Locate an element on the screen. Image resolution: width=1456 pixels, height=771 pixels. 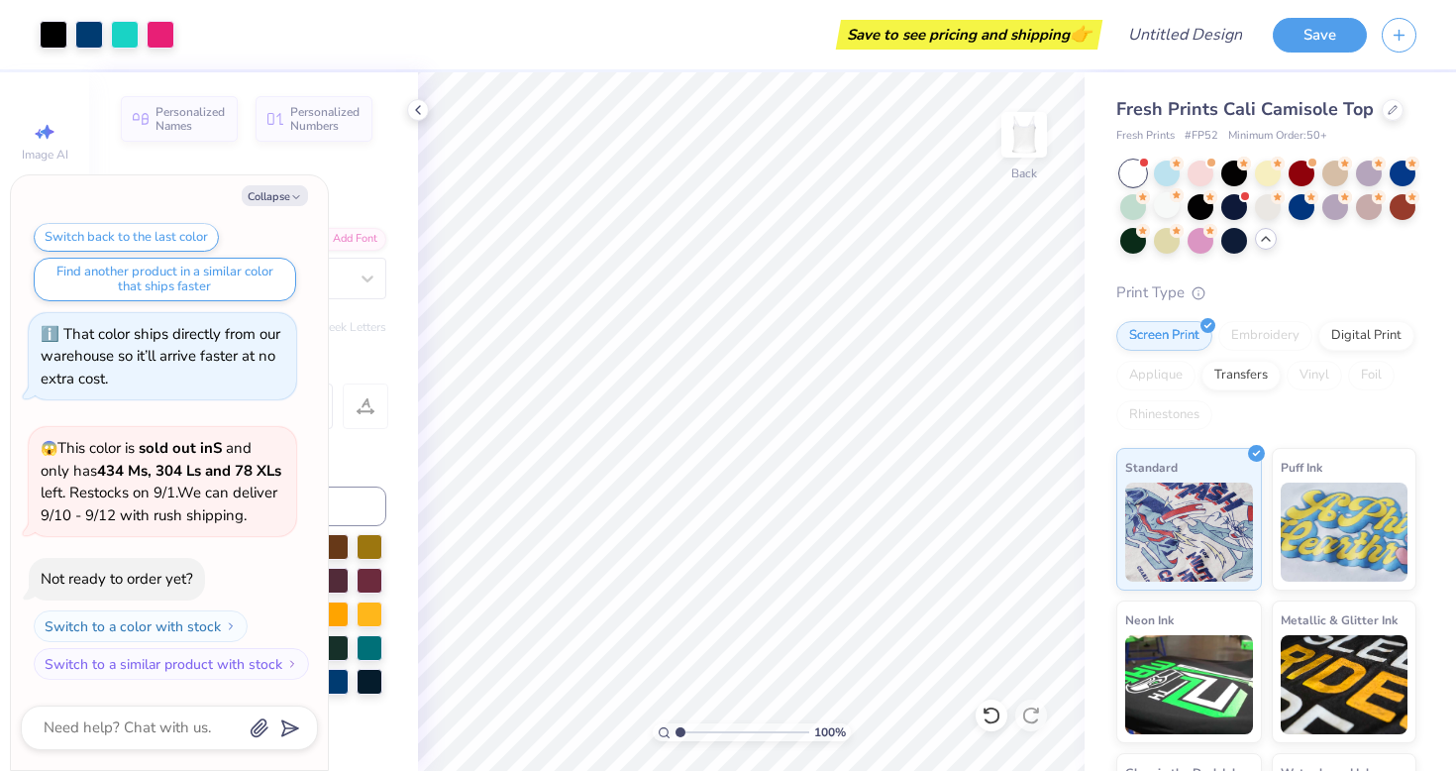
button: Save is located at coordinates (1320, 35).